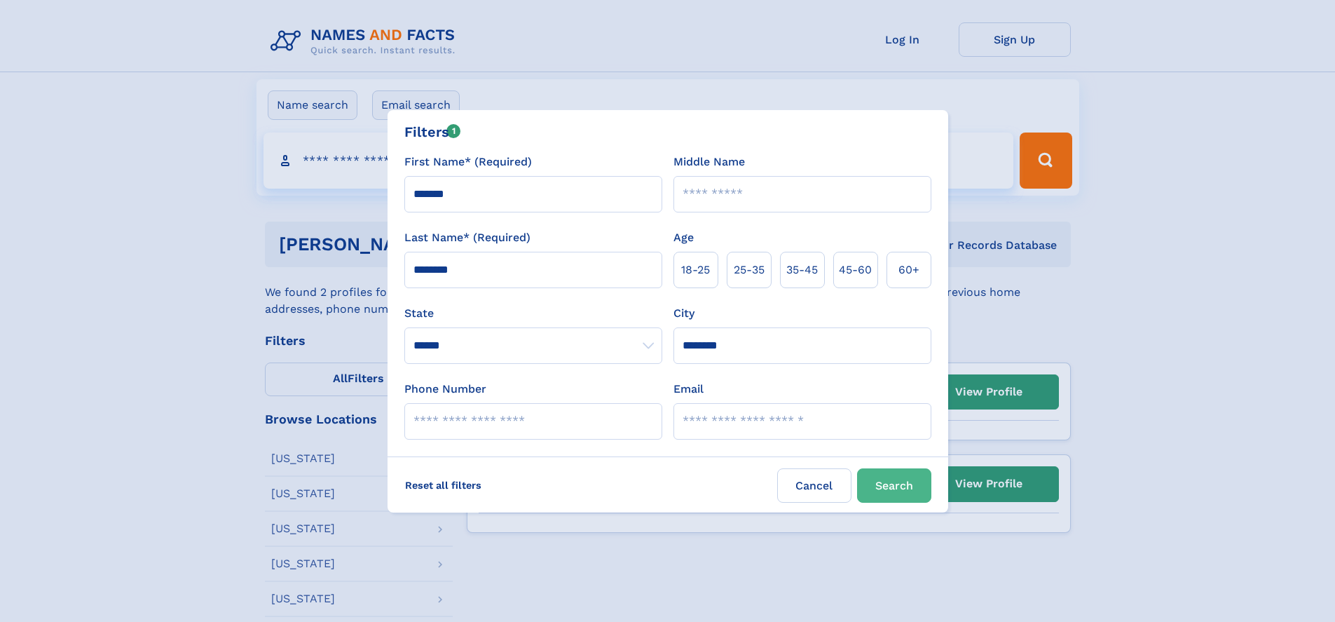  What do you see at coordinates (688, 389) in the screenshot?
I see `label: Email` at bounding box center [688, 389].